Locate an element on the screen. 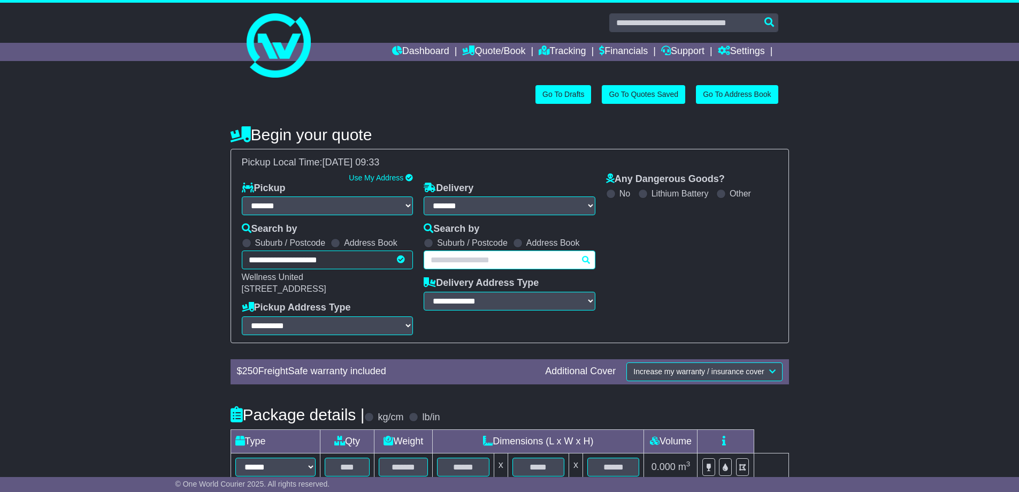 The image size is (1019, 492). span: © One World Courier 2025. All rights reserved. is located at coordinates (253, 484).